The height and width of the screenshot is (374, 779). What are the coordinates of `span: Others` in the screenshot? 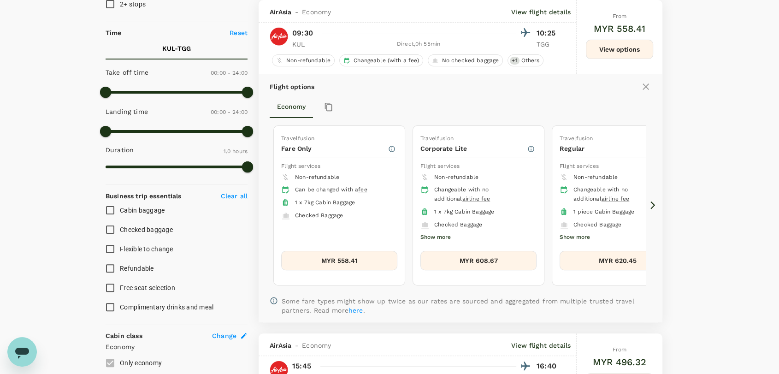 It's located at (530, 60).